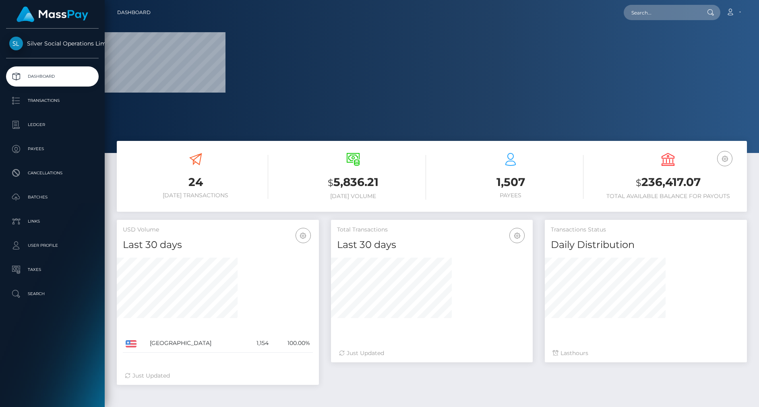  I want to click on p: Links, so click(52, 221).